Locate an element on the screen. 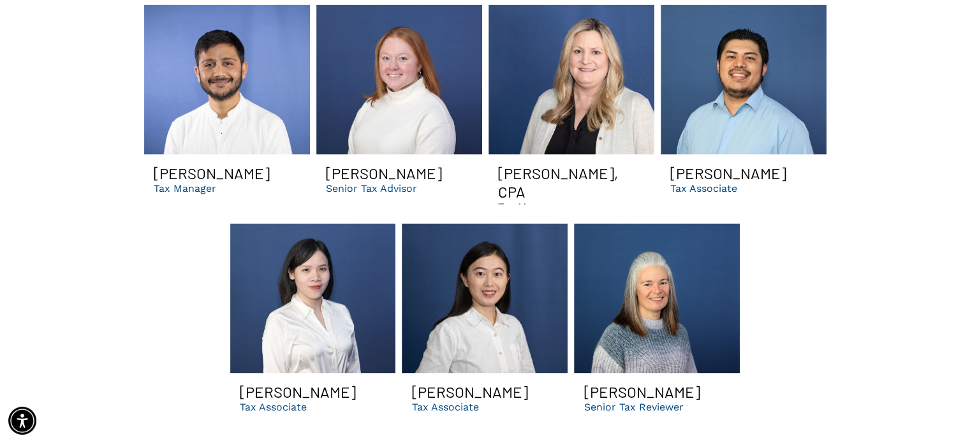  a: Omar dental tax associate in Suwanee GA | find out if you need a dso is located at coordinates (313, 298).